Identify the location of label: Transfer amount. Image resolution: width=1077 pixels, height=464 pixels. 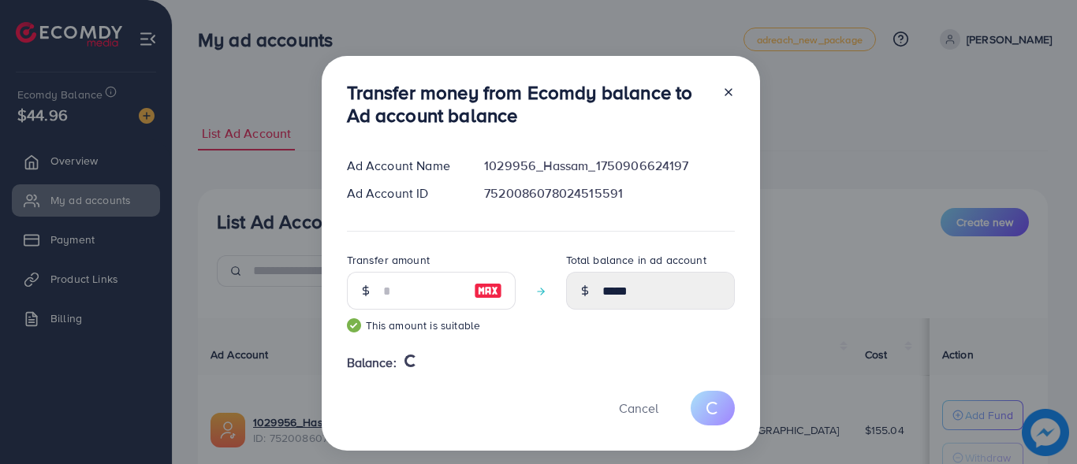
(388, 260).